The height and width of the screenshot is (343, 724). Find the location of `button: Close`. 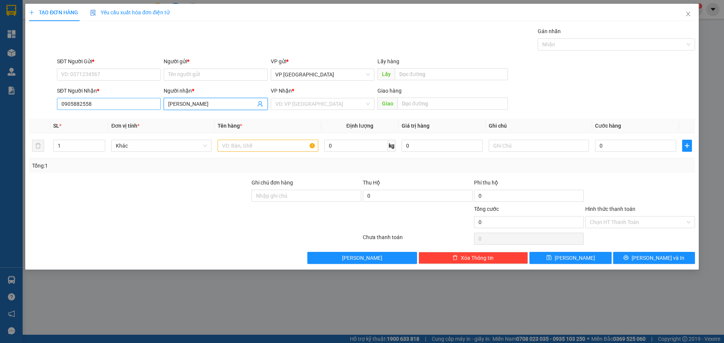

button: Close is located at coordinates (688, 14).